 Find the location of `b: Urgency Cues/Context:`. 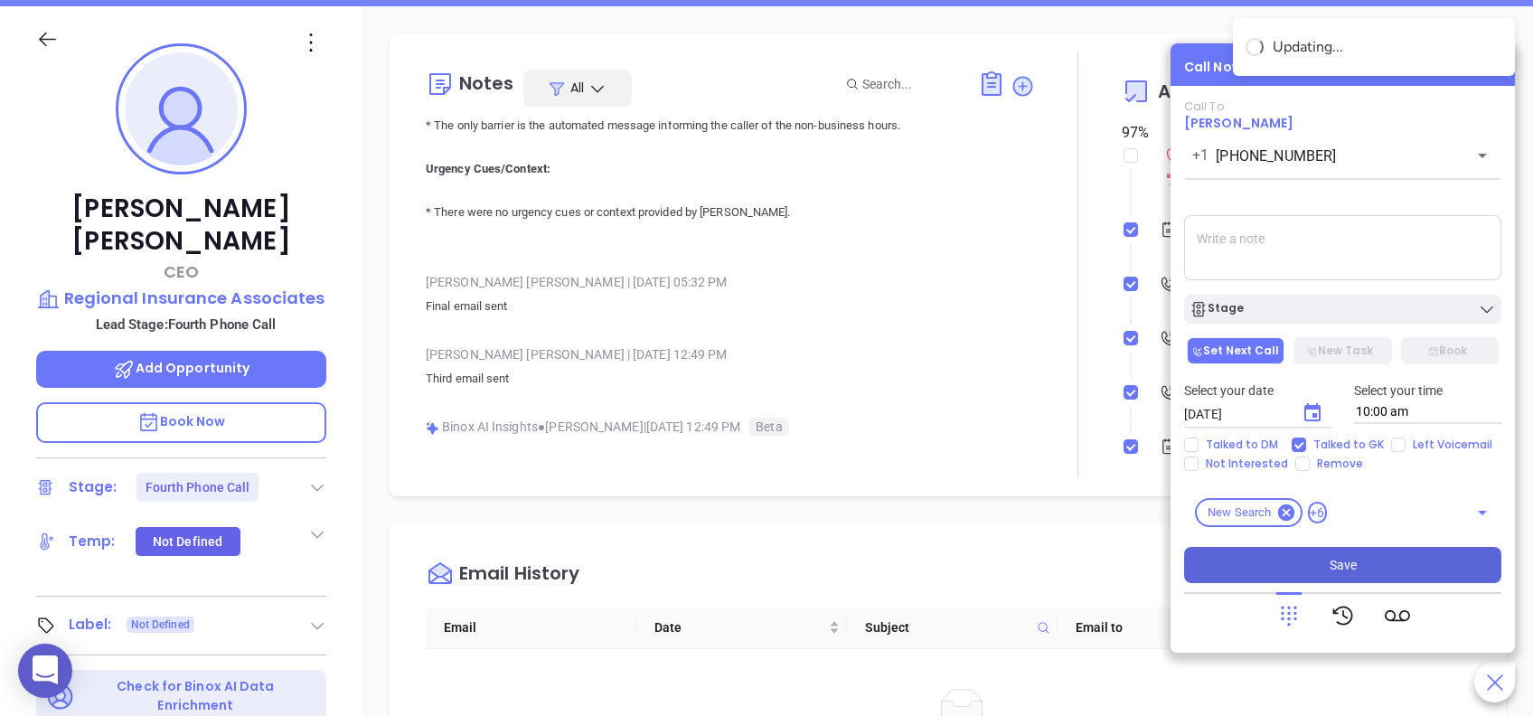

b: Urgency Cues/Context: is located at coordinates (488, 168).